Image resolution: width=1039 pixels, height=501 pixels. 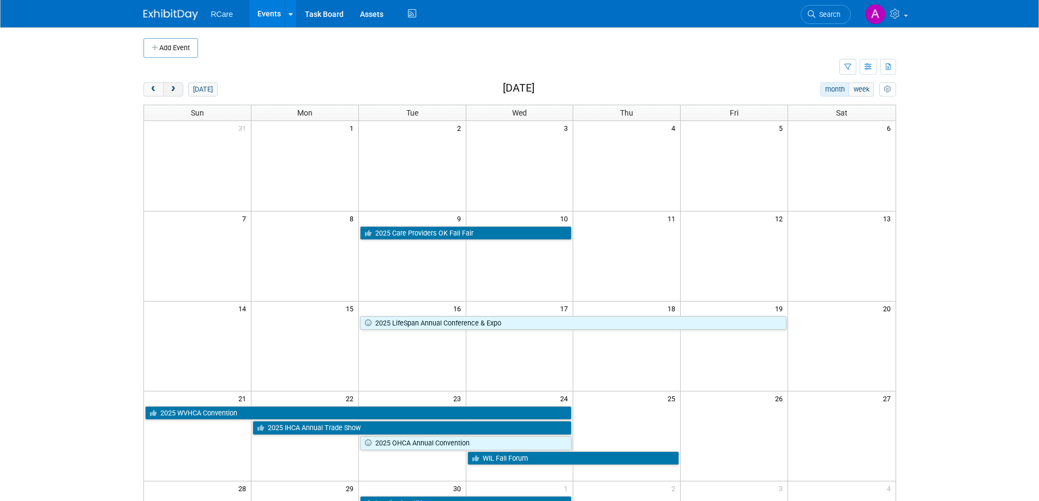 What do you see at coordinates (305, 113) in the screenshot?
I see `span: Mon` at bounding box center [305, 113].